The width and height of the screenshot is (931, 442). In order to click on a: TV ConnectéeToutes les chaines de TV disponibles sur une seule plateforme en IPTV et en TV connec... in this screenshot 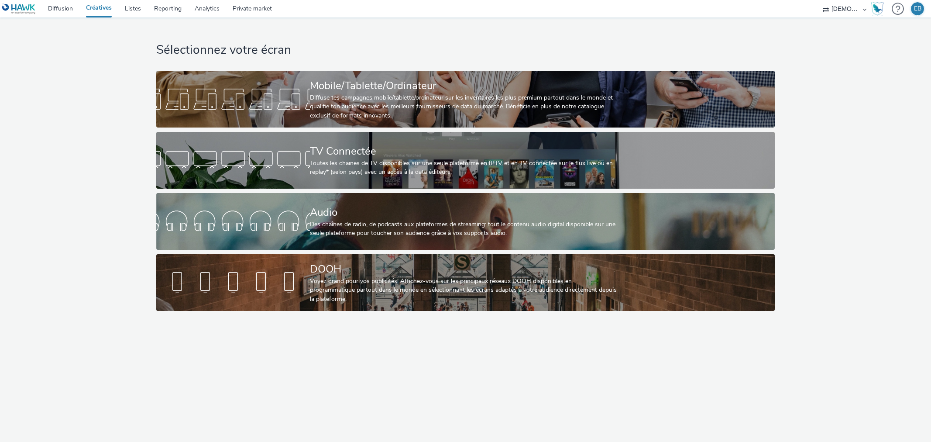, I will do `click(465, 160)`.